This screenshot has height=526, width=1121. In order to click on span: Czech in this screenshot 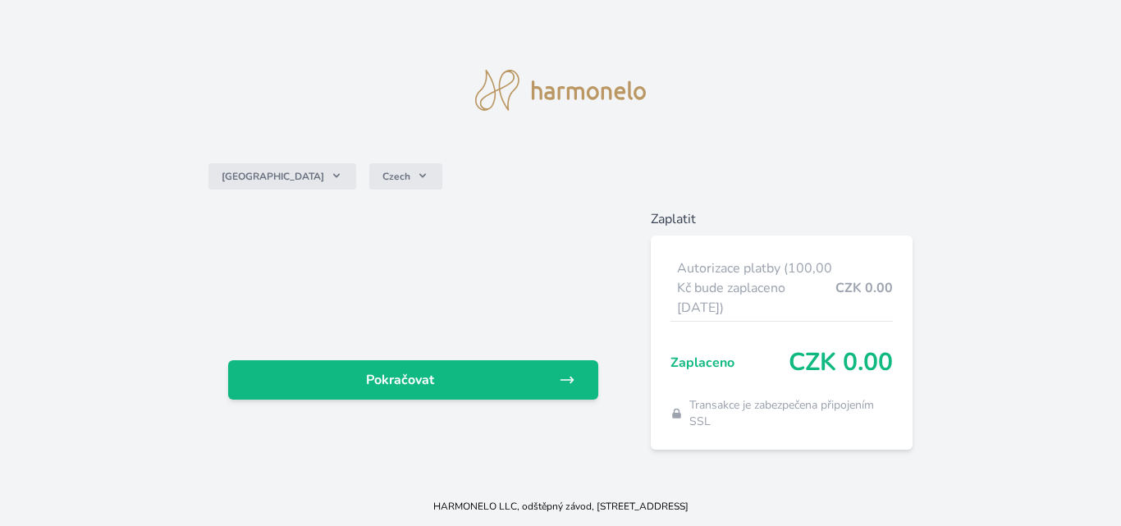, I will do `click(396, 176)`.